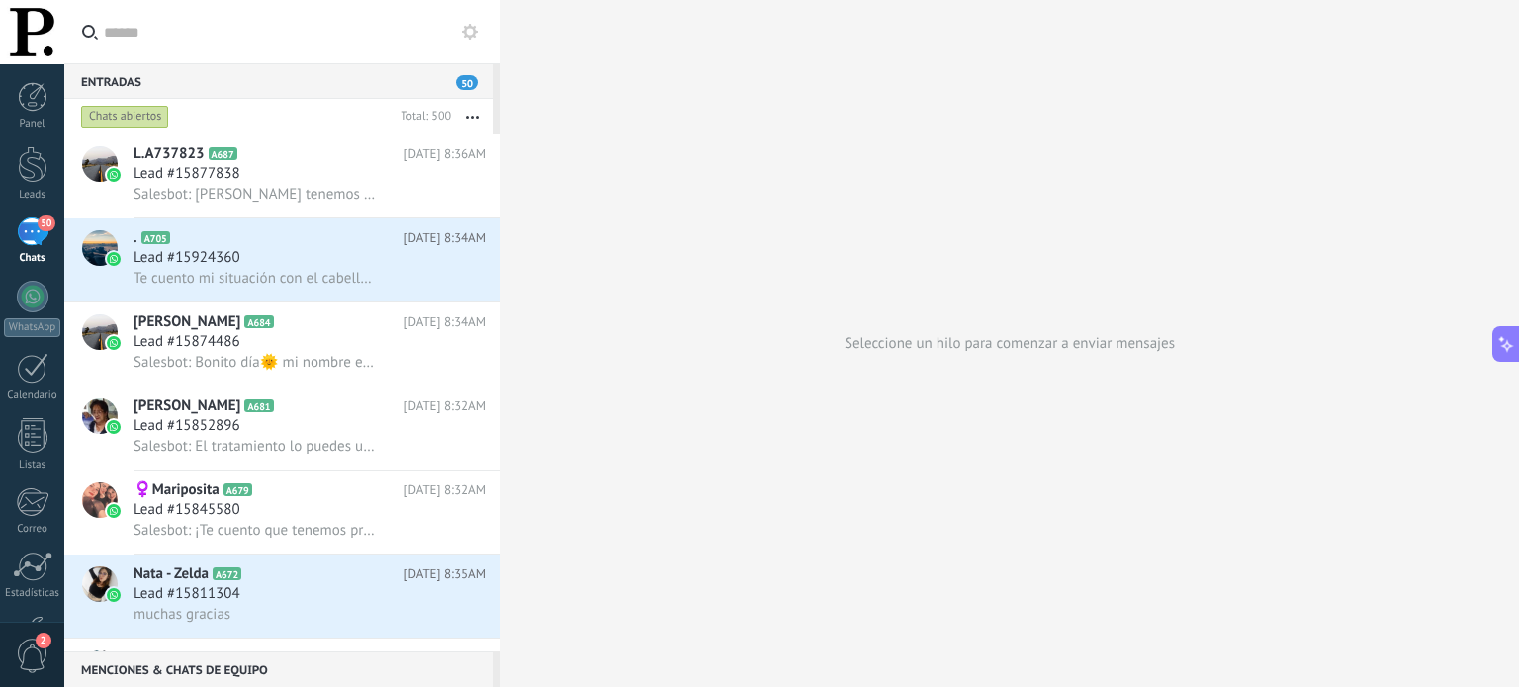 Image resolution: width=1519 pixels, height=687 pixels. Describe the element at coordinates (33, 465) in the screenshot. I see `div: Listas` at that location.